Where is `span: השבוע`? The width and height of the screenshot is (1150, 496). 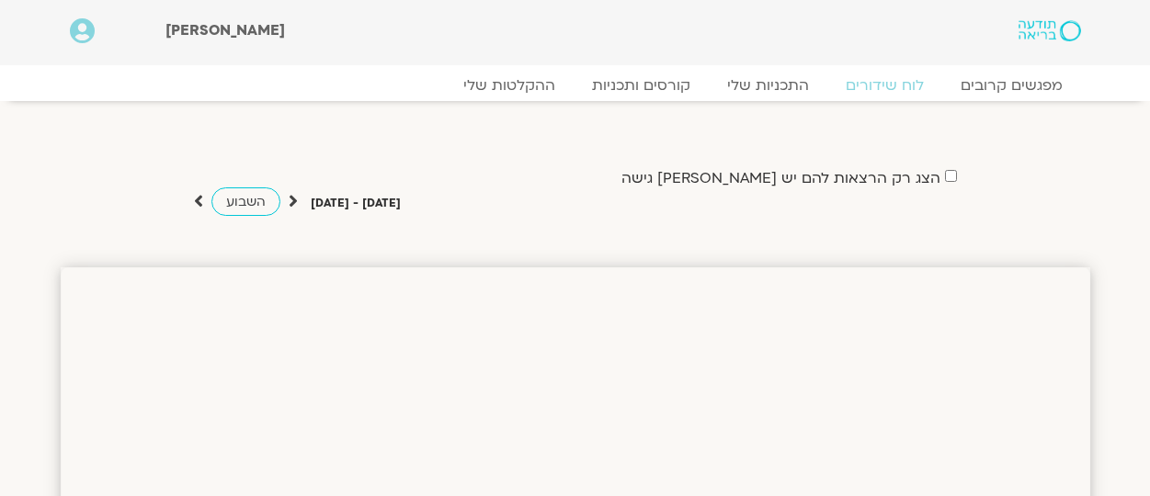
span: השבוע is located at coordinates (245, 201).